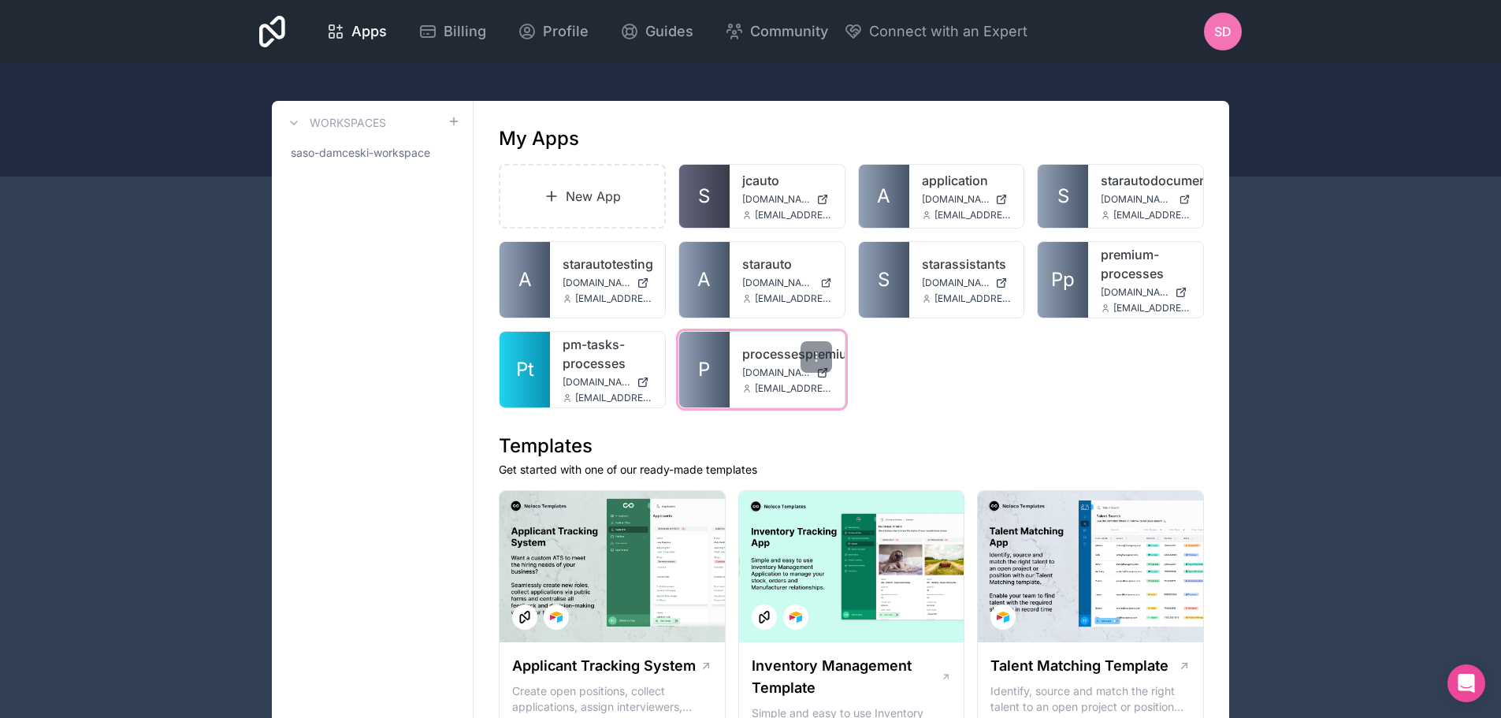 This screenshot has height=718, width=1501. I want to click on h1: Applicant Tracking System, so click(604, 666).